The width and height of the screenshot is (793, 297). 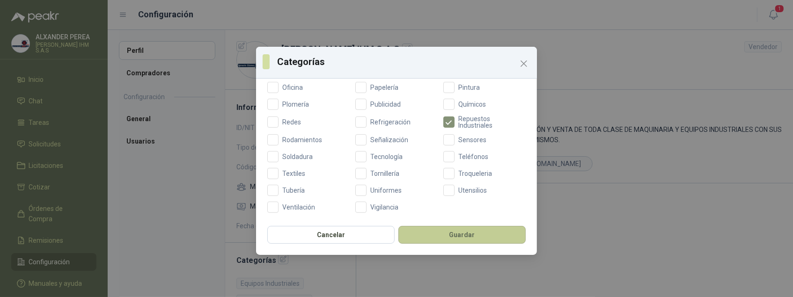 I want to click on span: Tornillería, so click(x=385, y=174).